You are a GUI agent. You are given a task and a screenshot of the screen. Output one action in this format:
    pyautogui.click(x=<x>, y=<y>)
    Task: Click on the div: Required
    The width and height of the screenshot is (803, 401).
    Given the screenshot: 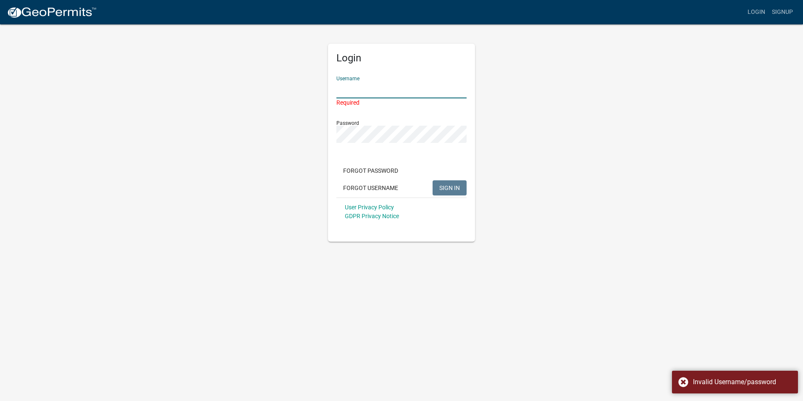 What is the action you would take?
    pyautogui.click(x=401, y=102)
    